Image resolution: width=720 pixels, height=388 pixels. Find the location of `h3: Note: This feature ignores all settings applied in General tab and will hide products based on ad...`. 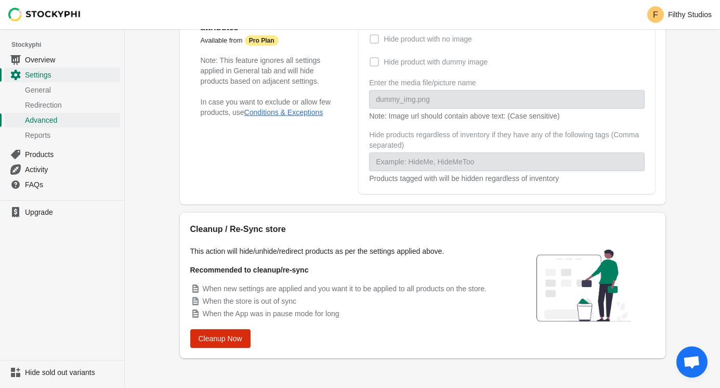

h3: Note: This feature ignores all settings applied in General tab and will hide products based on ad... is located at coordinates (269, 71).